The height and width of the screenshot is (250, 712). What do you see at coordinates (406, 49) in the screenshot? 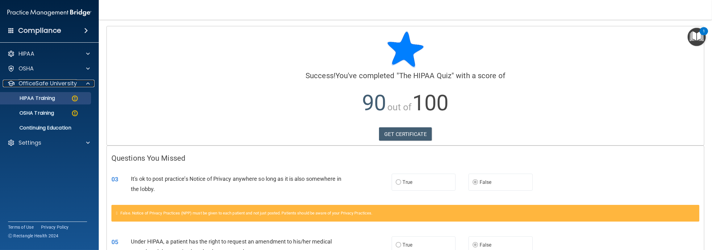
I see `img: blue-star-rounded.9d042014.png` at bounding box center [406, 49].